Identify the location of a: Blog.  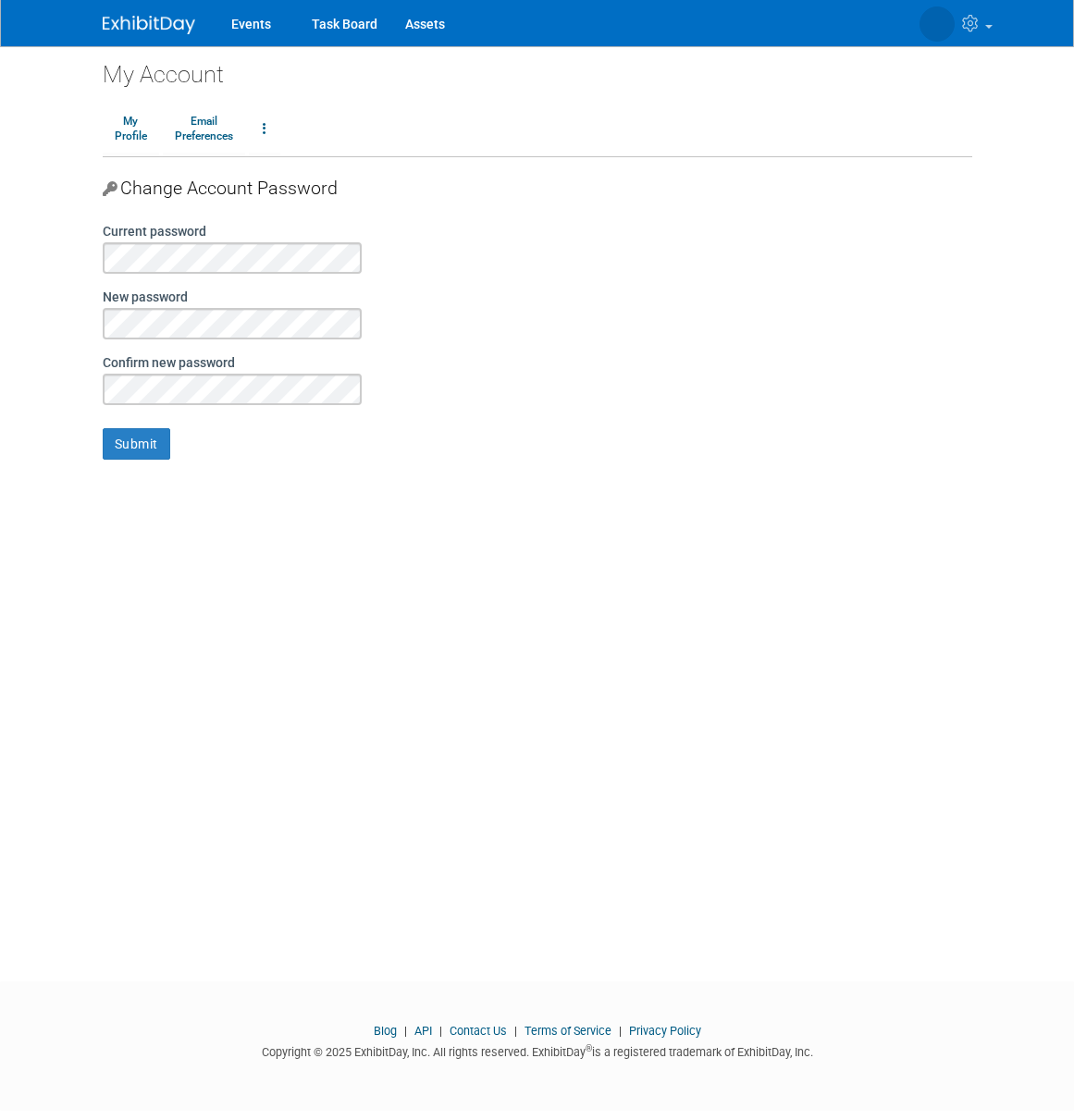
(384, 1030).